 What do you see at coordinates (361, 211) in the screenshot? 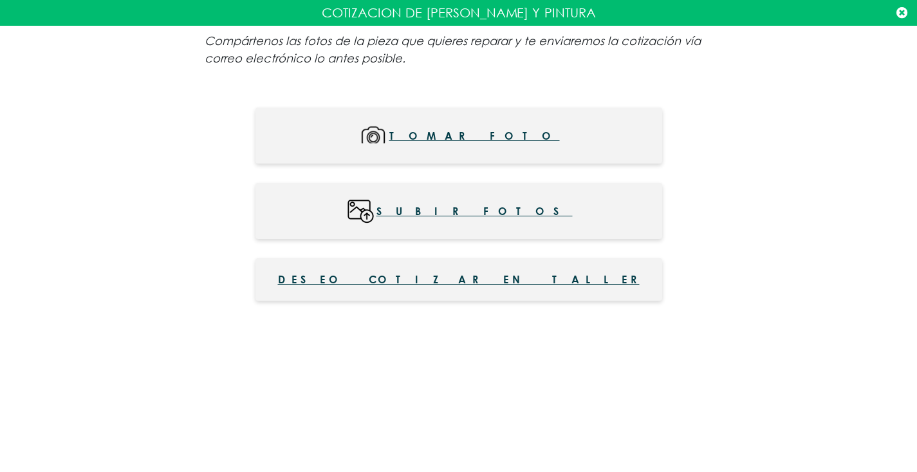
I see `img: wWc3mI9nliSrAAAAABJRU5ErkJggg==` at bounding box center [361, 211].